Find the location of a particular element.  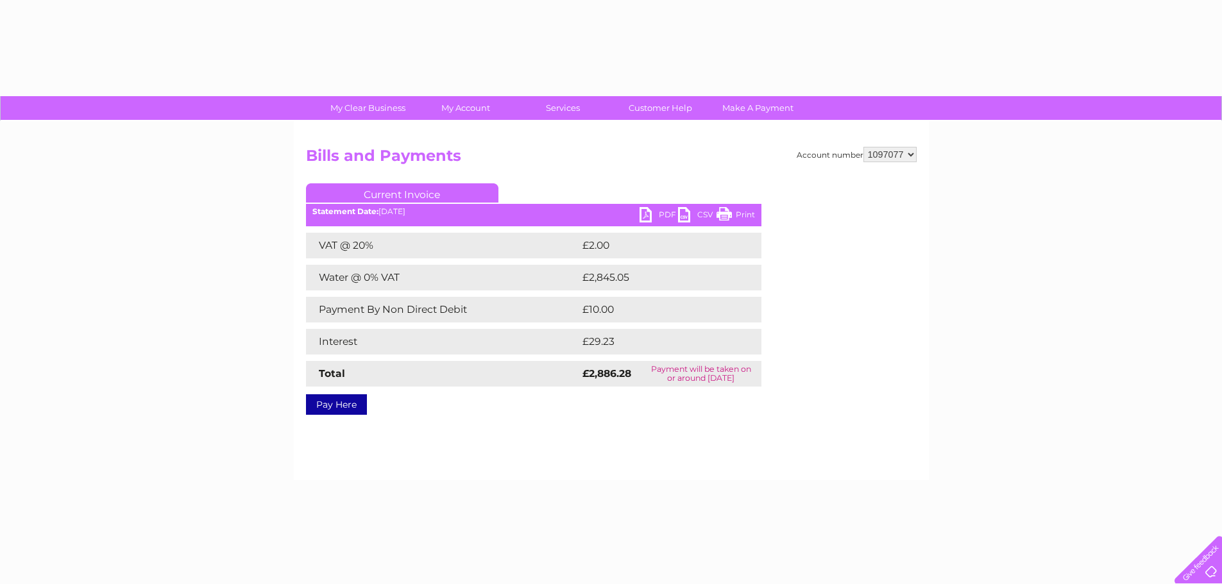

strong: Total is located at coordinates (332, 373).